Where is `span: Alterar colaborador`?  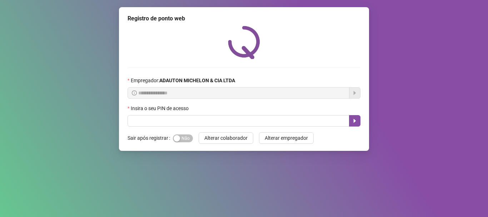 span: Alterar colaborador is located at coordinates (226, 138).